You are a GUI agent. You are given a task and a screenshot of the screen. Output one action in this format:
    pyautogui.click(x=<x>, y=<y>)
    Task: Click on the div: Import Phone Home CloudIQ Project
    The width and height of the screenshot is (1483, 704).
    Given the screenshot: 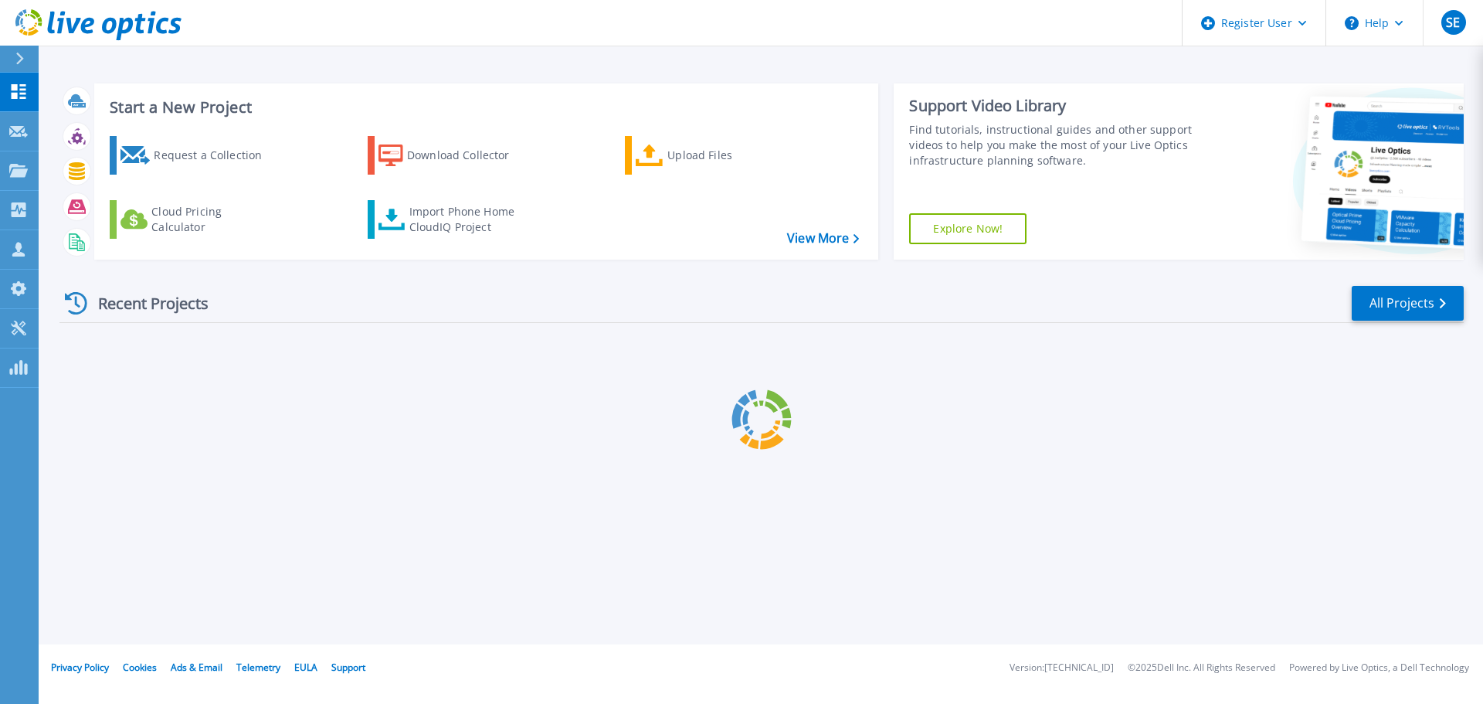 What is the action you would take?
    pyautogui.click(x=470, y=219)
    